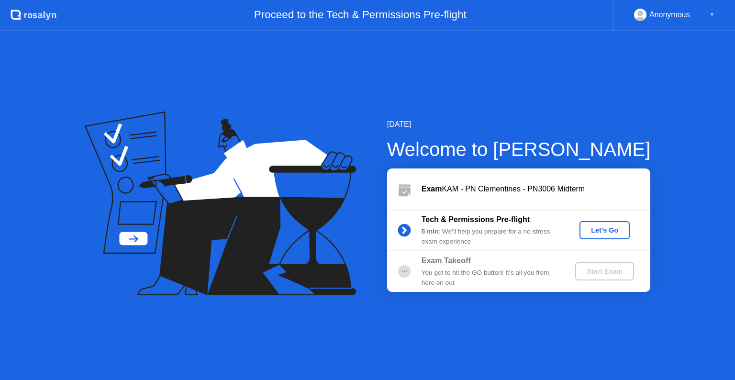  I want to click on div: Start Exam, so click(604, 271).